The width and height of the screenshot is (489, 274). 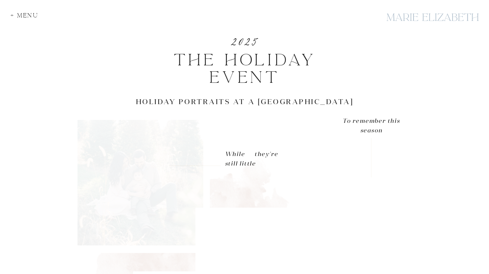 What do you see at coordinates (371, 126) in the screenshot?
I see `p: To remember this season` at bounding box center [371, 126].